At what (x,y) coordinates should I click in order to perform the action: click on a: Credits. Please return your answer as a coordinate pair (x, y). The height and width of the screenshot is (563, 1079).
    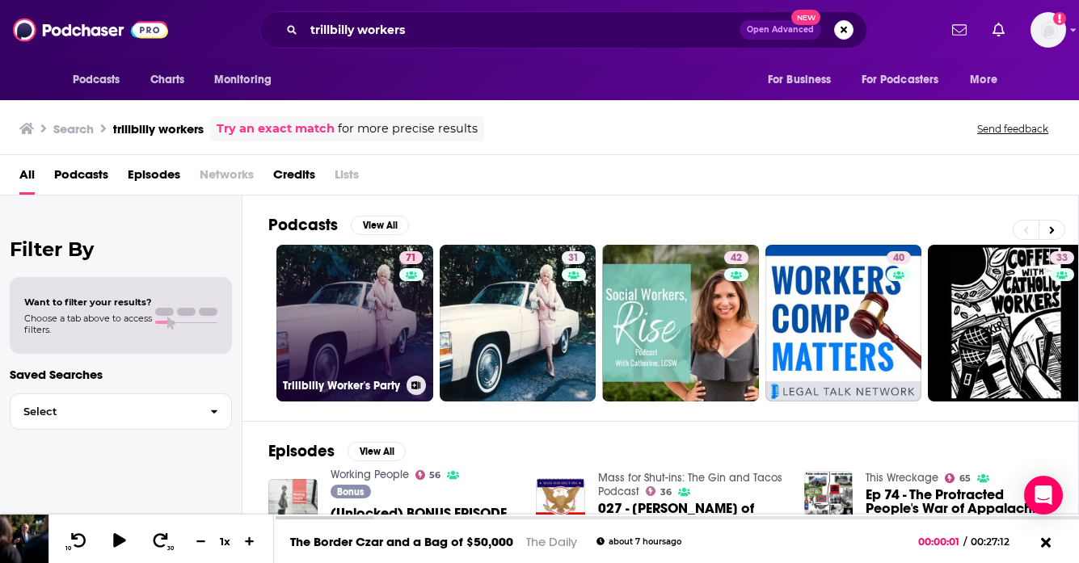
    Looking at the image, I should click on (294, 178).